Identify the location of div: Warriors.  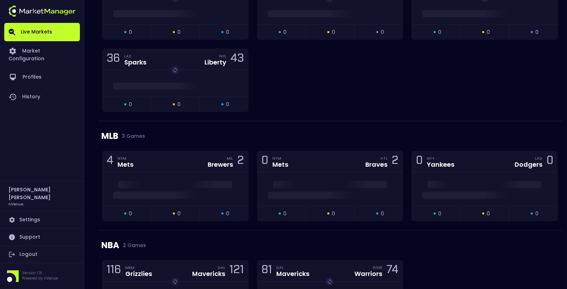
(368, 274).